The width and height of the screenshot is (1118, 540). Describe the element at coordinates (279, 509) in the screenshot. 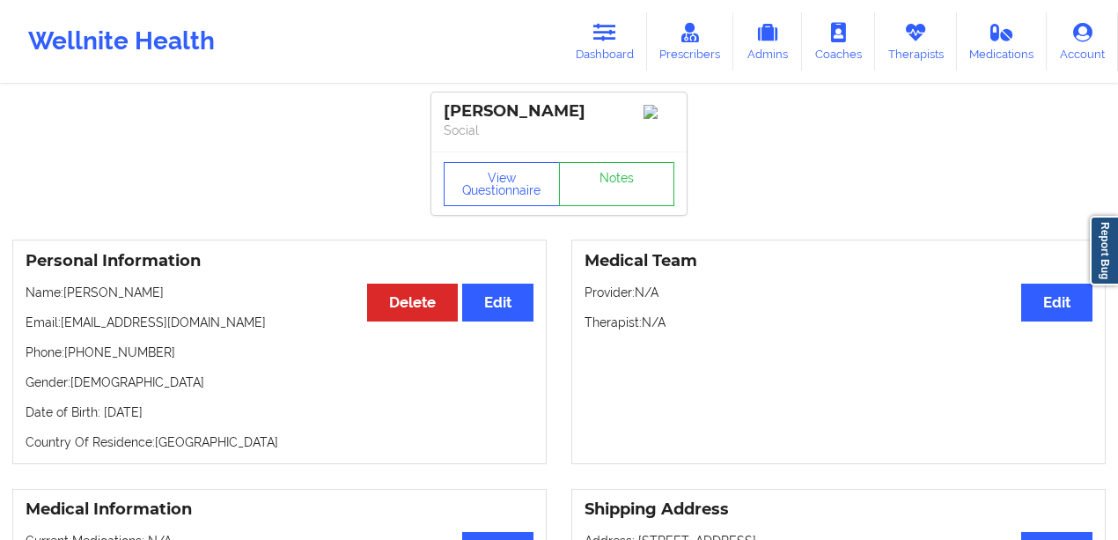

I see `h3: Medical Information` at that location.